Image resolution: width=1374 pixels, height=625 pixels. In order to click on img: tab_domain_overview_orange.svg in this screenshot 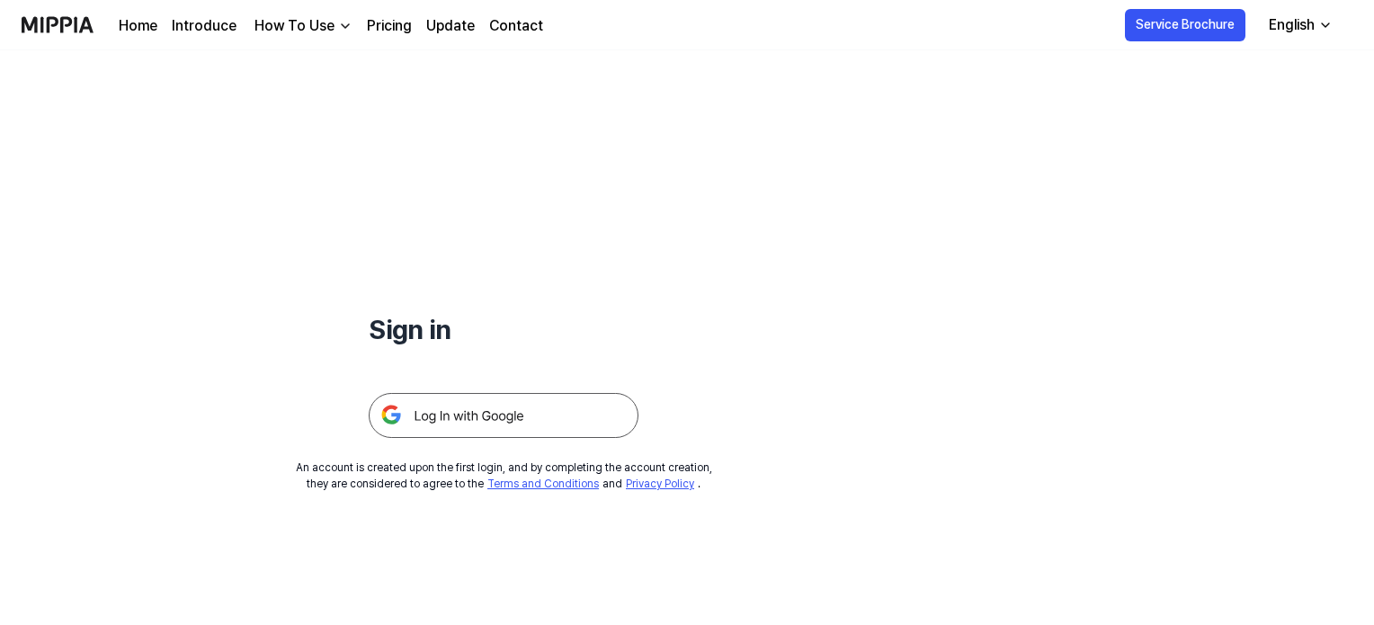, I will do `click(56, 112)`.